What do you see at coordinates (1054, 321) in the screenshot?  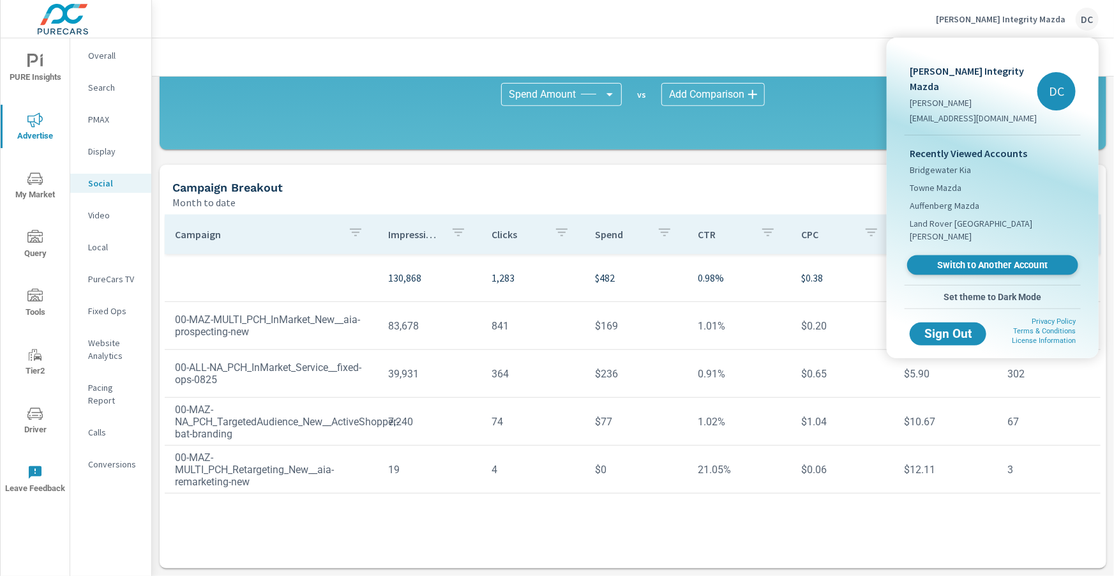 I see `a: Privacy Policy` at bounding box center [1054, 321].